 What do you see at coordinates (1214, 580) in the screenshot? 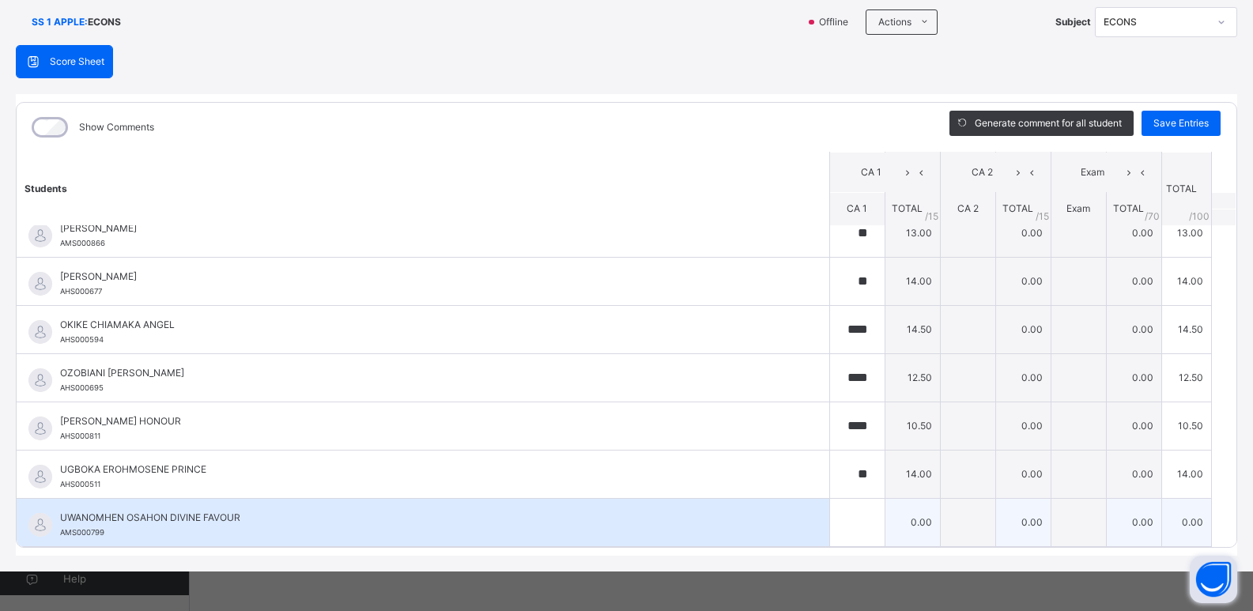
I see `button: Open asap` at bounding box center [1214, 580].